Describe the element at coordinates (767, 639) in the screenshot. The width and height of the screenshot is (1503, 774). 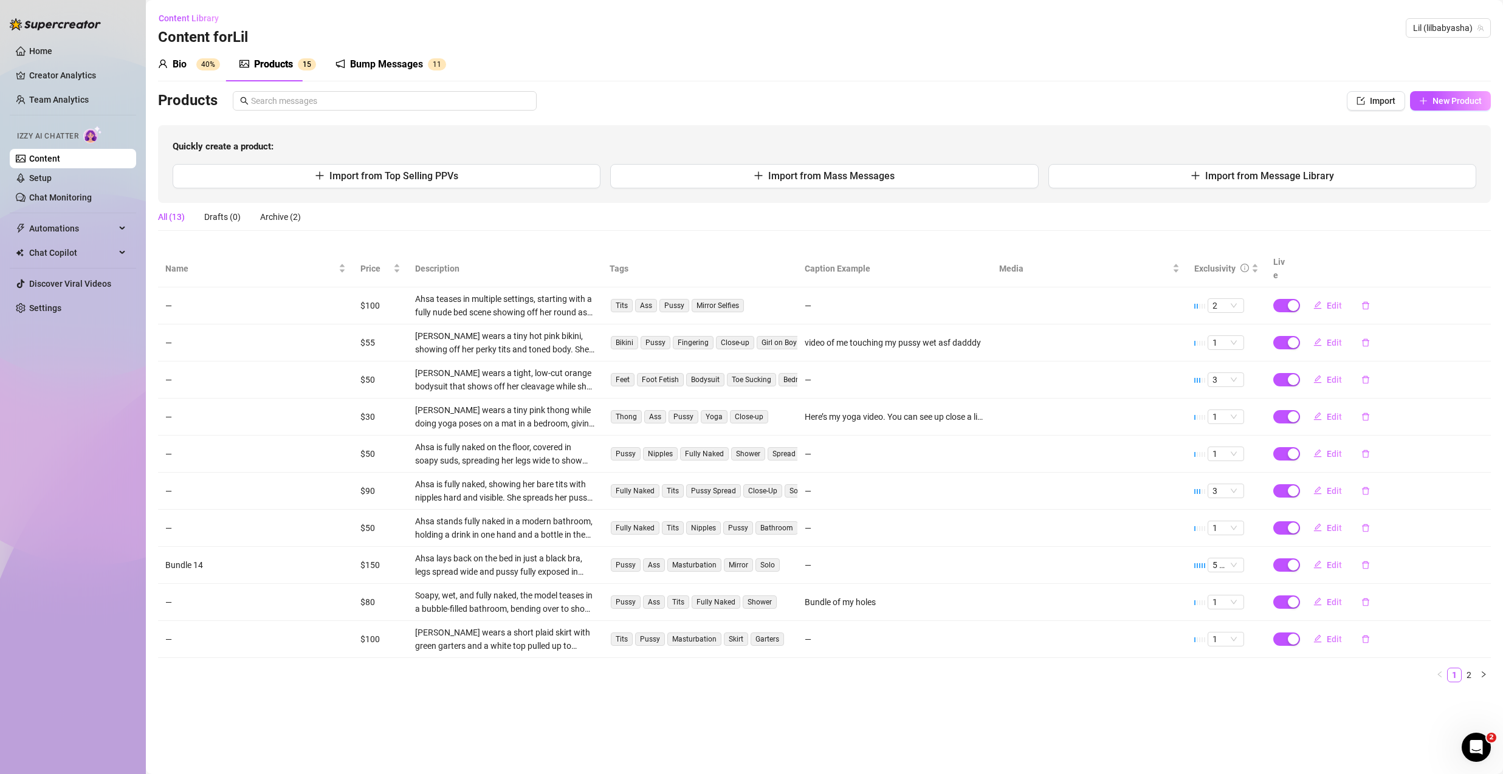
I see `span: Garters` at that location.